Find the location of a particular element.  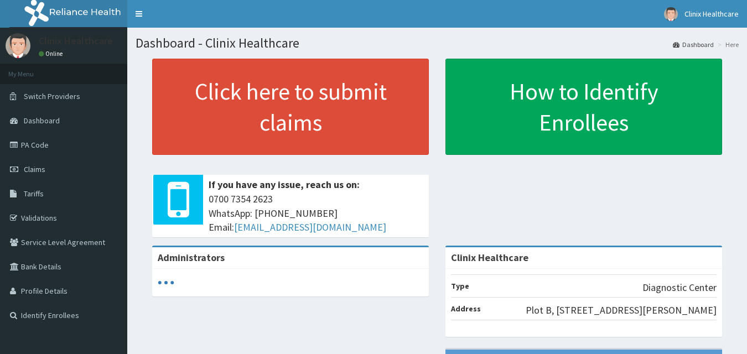

li: Here is located at coordinates (727, 44).